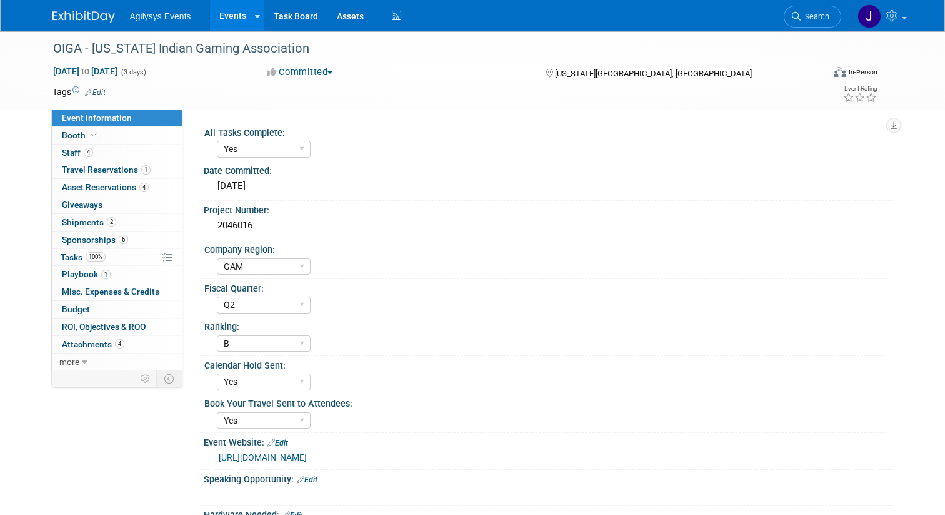 The image size is (945, 515). I want to click on i: Booth reservation complete, so click(94, 134).